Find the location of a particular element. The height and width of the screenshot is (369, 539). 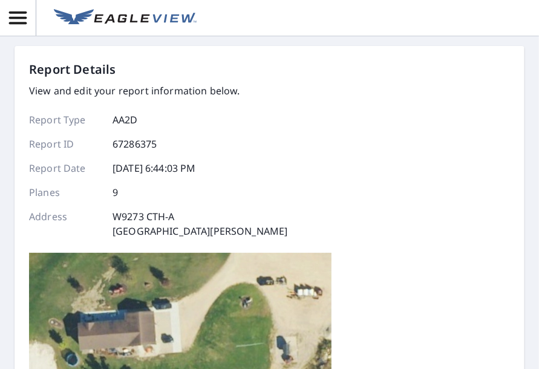

p: Report ID is located at coordinates (65, 144).